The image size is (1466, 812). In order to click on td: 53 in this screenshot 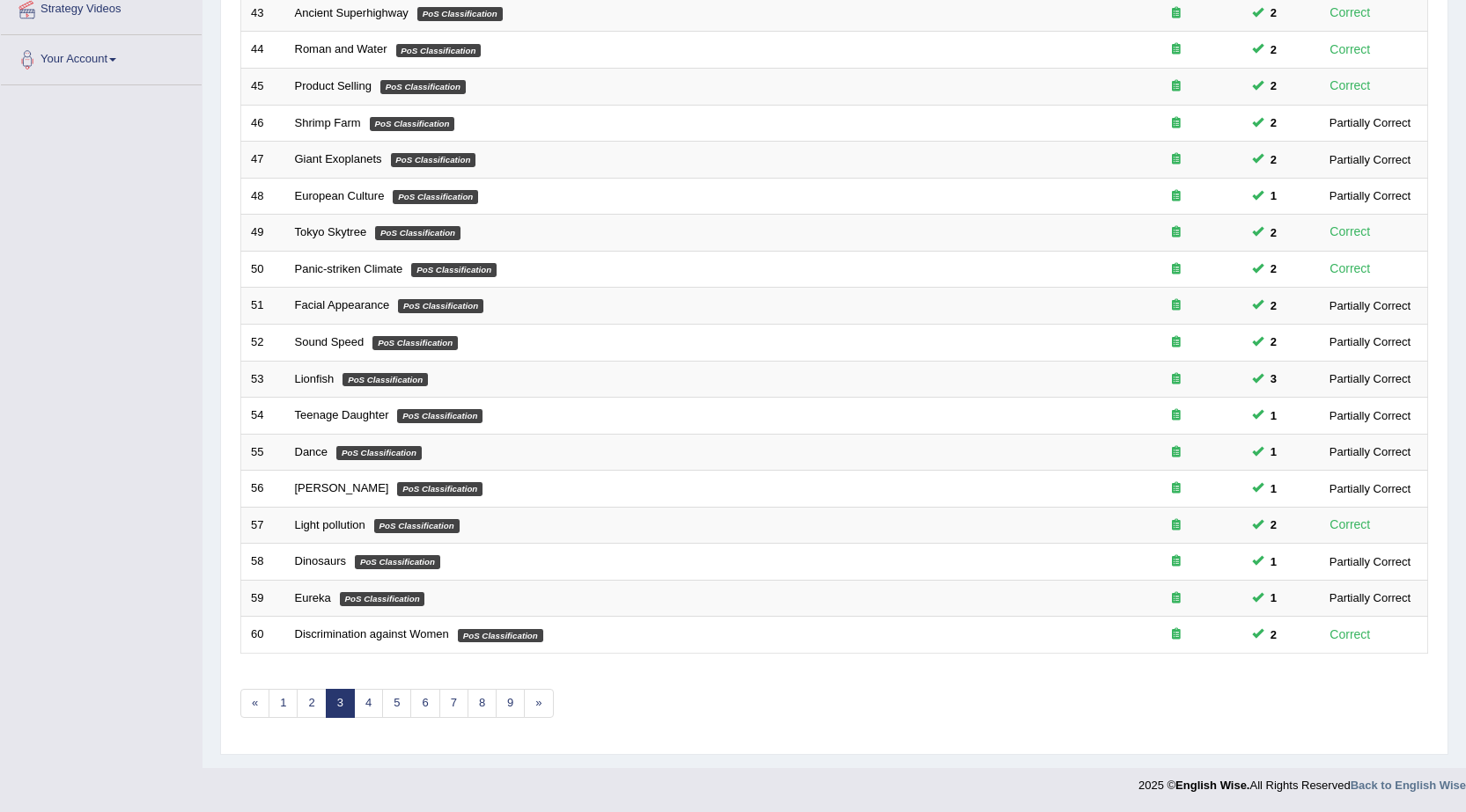, I will do `click(264, 379)`.